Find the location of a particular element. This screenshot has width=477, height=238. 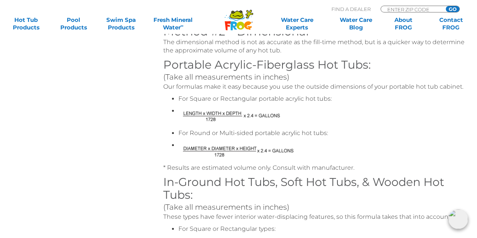

img: Formula for Volume of Round or Multi-sided portable acrylic hot tubs is located at coordinates (237, 151).